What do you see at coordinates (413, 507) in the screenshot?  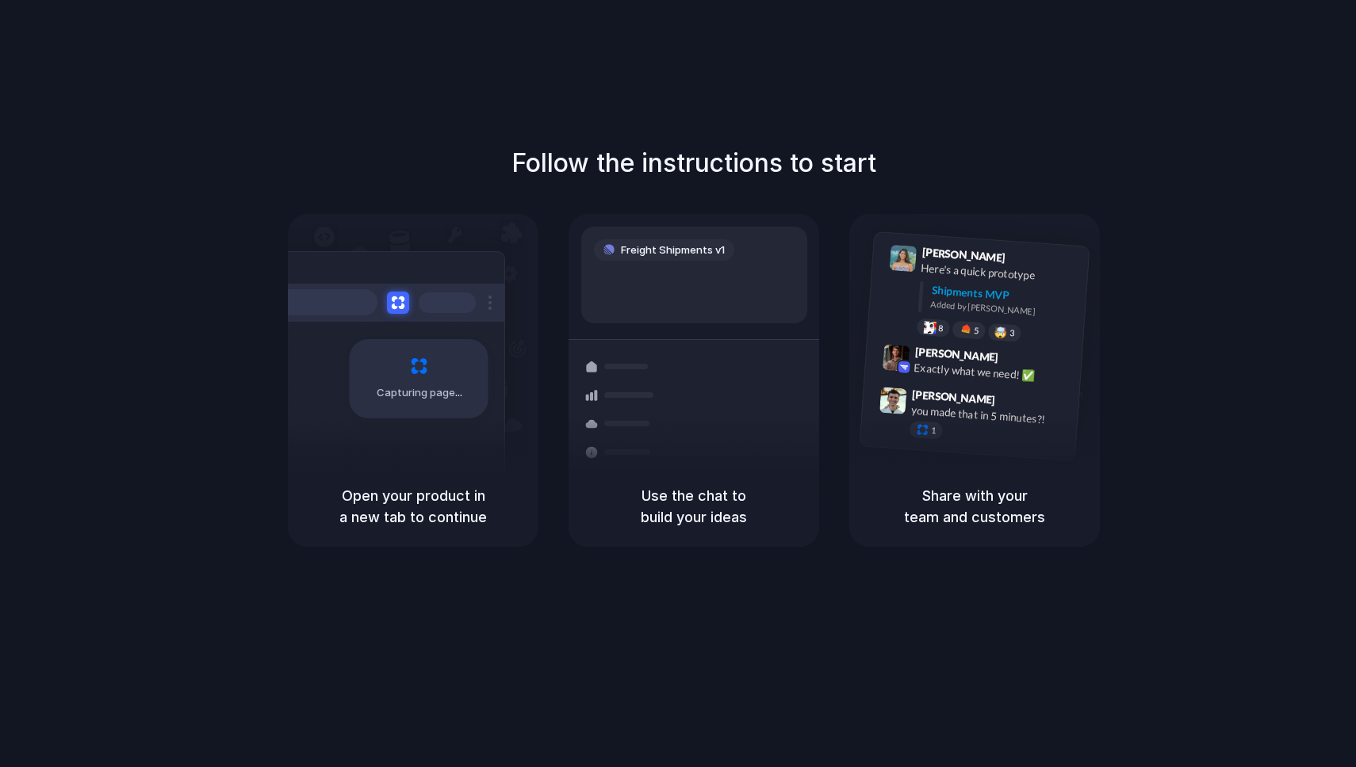 I see `h5: Open your product in a new tab to continue` at bounding box center [413, 507].